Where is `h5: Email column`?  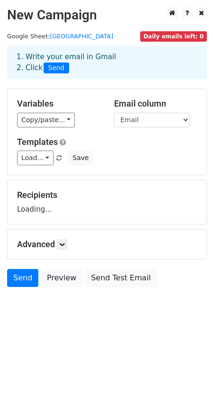
h5: Email column is located at coordinates (155, 104).